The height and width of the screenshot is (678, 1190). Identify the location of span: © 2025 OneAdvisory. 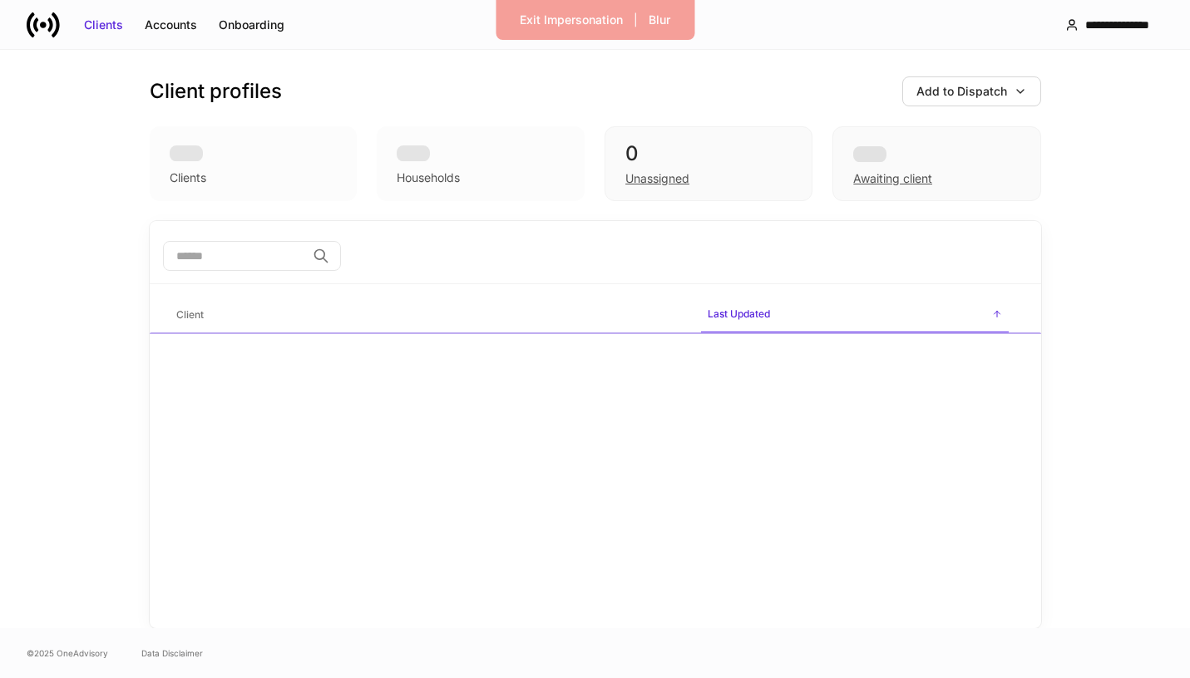
(67, 653).